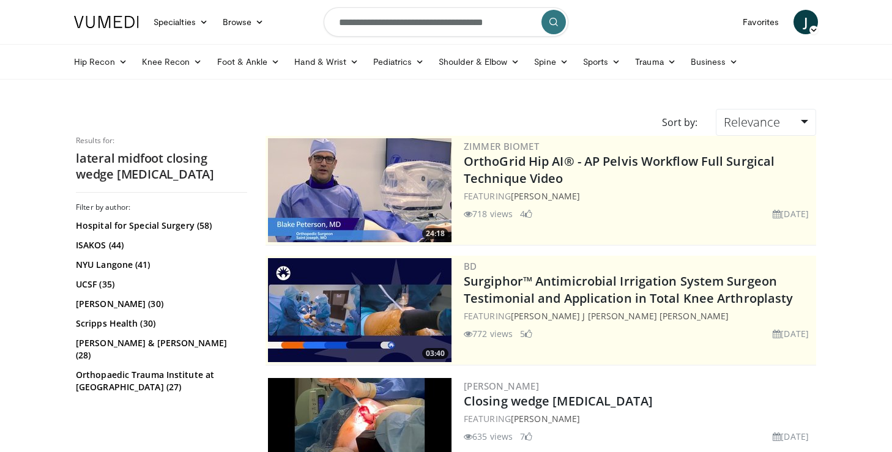 The image size is (892, 452). What do you see at coordinates (526, 214) in the screenshot?
I see `li: 4` at bounding box center [526, 214].